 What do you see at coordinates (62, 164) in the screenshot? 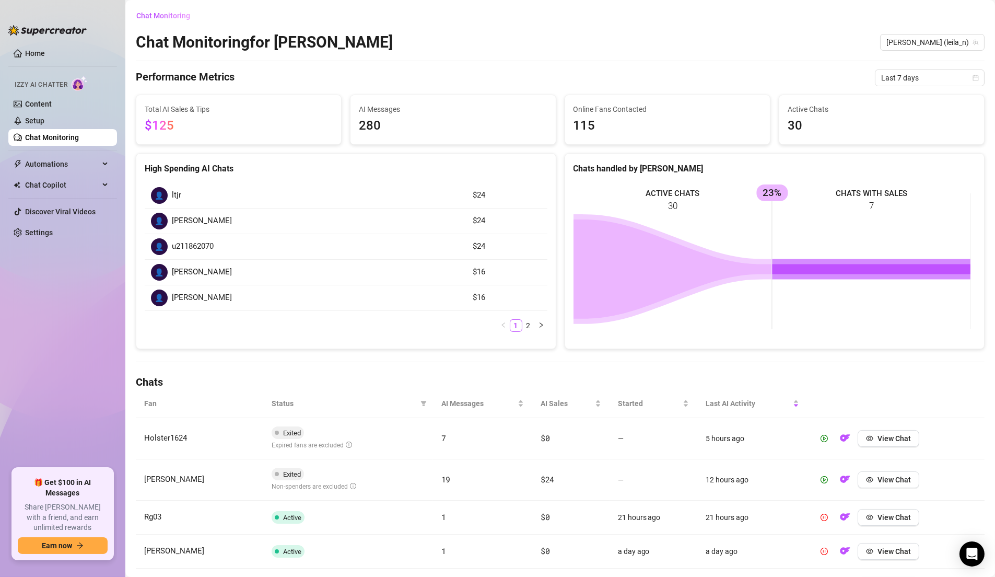
I see `span: Automations` at bounding box center [62, 164].